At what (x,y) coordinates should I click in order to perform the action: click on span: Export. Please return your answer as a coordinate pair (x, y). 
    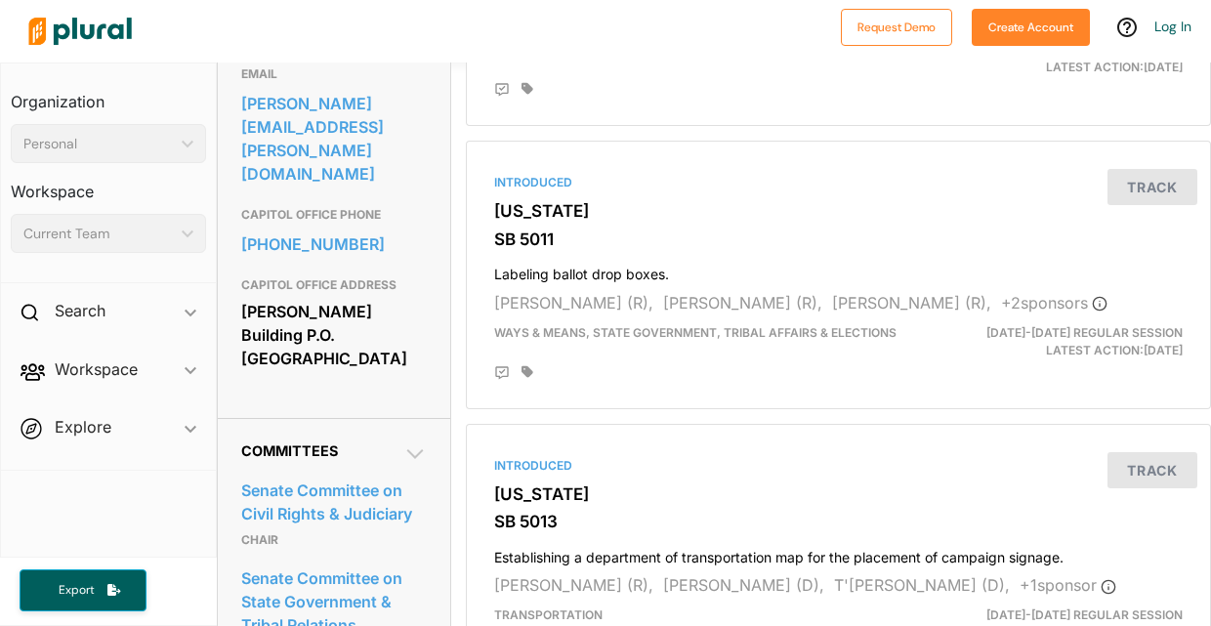
    Looking at the image, I should click on (76, 590).